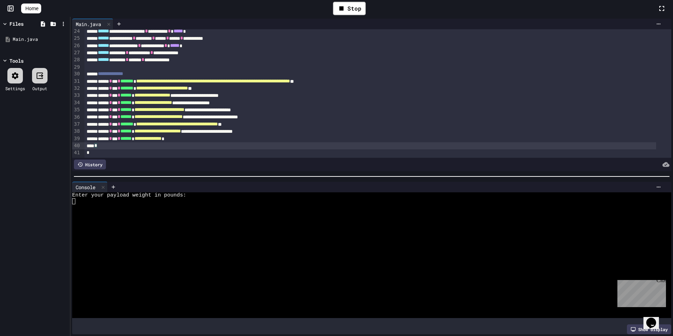 This screenshot has width=673, height=336. What do you see at coordinates (15, 88) in the screenshot?
I see `div: Settings` at bounding box center [15, 88].